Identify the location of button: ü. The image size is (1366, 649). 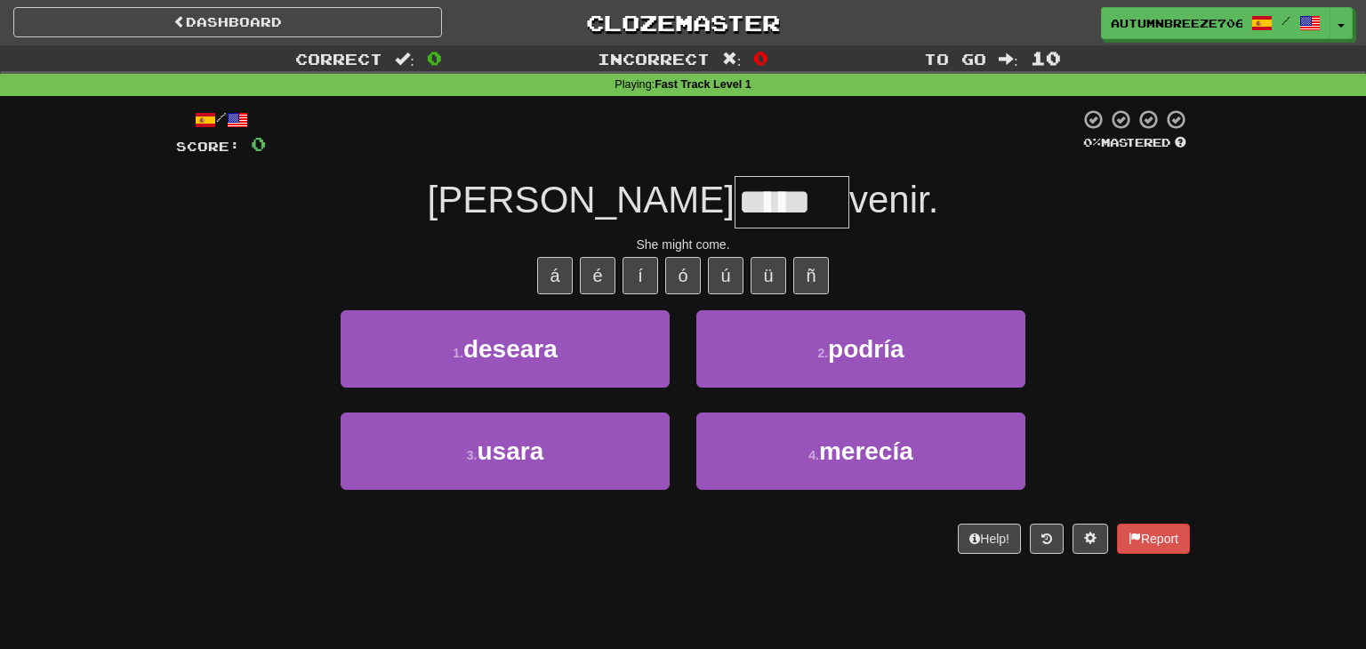
(768, 276).